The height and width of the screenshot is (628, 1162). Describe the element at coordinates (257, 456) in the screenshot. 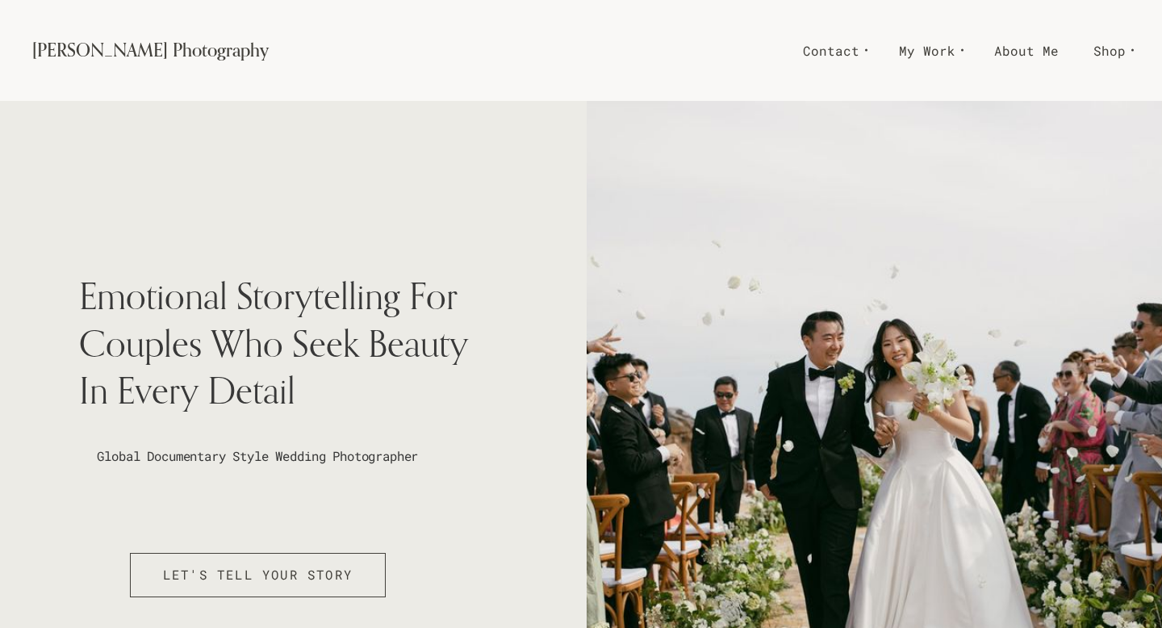

I see `span: Global Documentary Style Wedding Photographer` at that location.